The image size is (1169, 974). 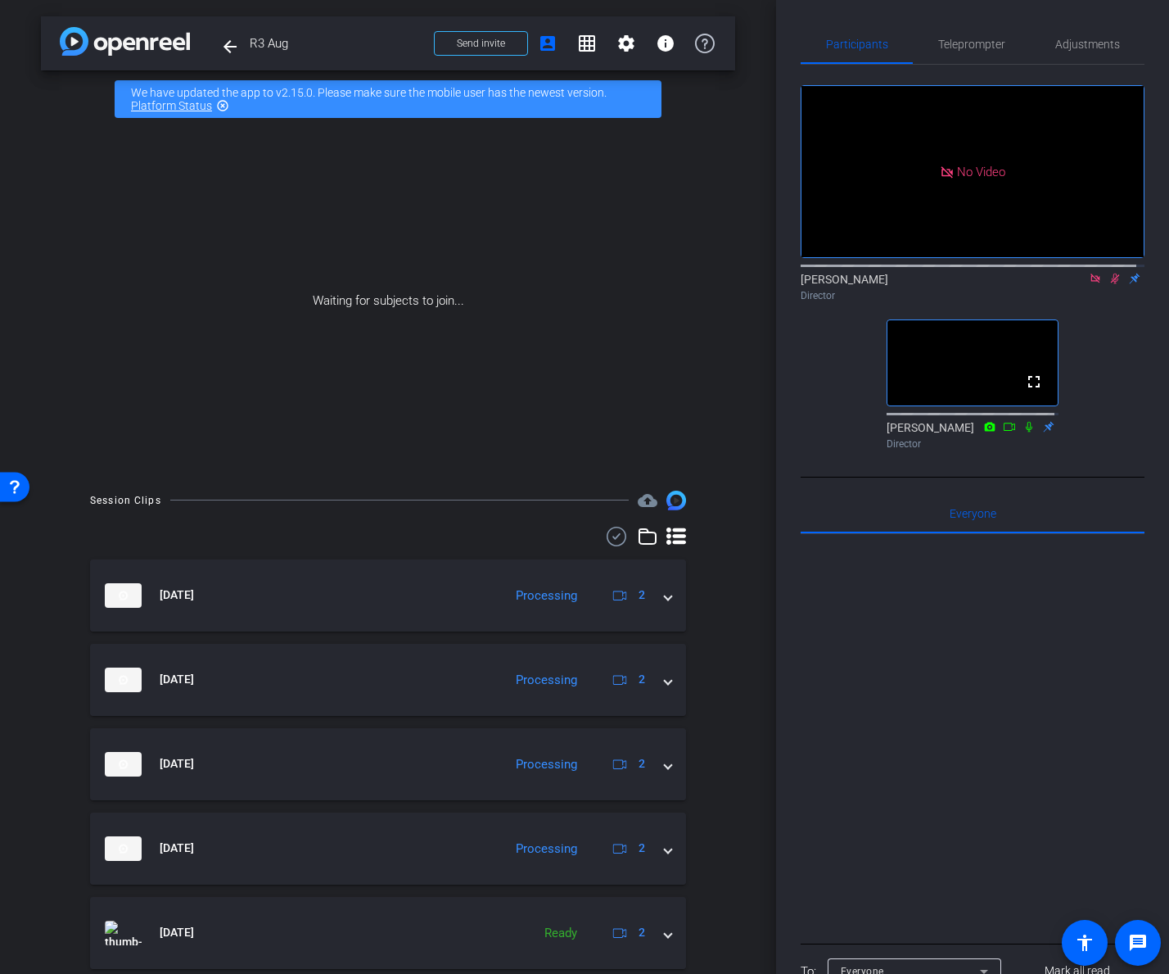 What do you see at coordinates (124, 41) in the screenshot?
I see `img: app-logo` at bounding box center [124, 41].